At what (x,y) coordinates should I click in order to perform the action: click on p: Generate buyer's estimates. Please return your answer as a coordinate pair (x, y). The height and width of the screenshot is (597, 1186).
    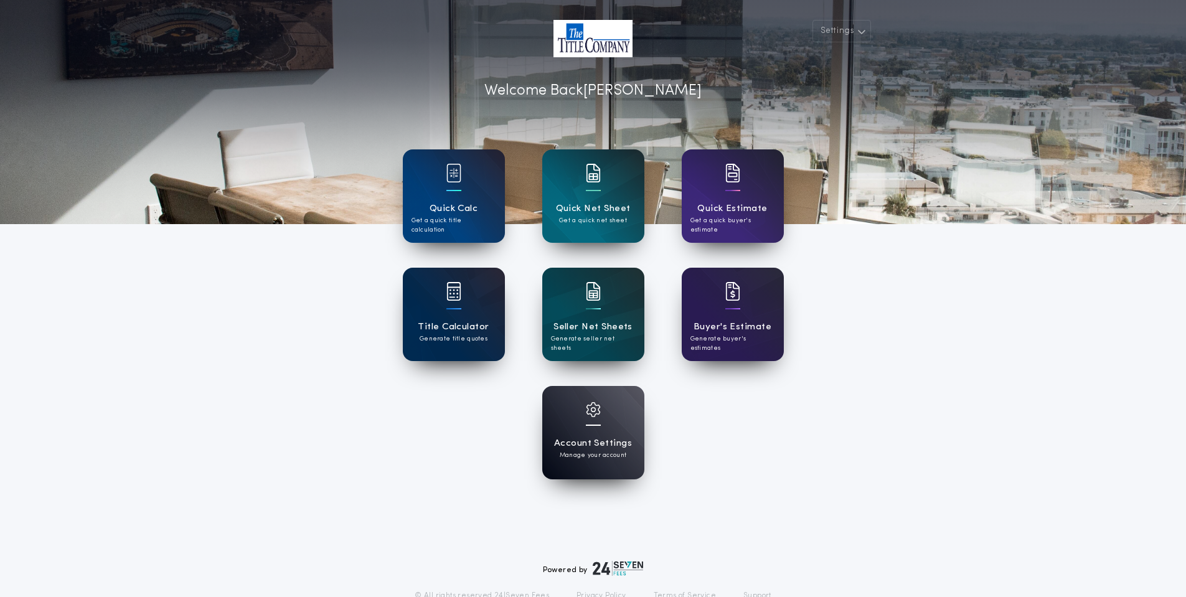
    Looking at the image, I should click on (733, 344).